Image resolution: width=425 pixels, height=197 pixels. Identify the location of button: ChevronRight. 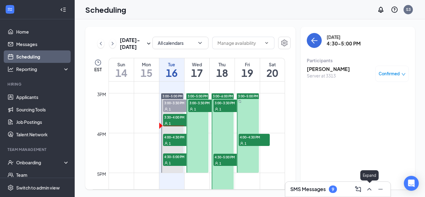
(113, 44).